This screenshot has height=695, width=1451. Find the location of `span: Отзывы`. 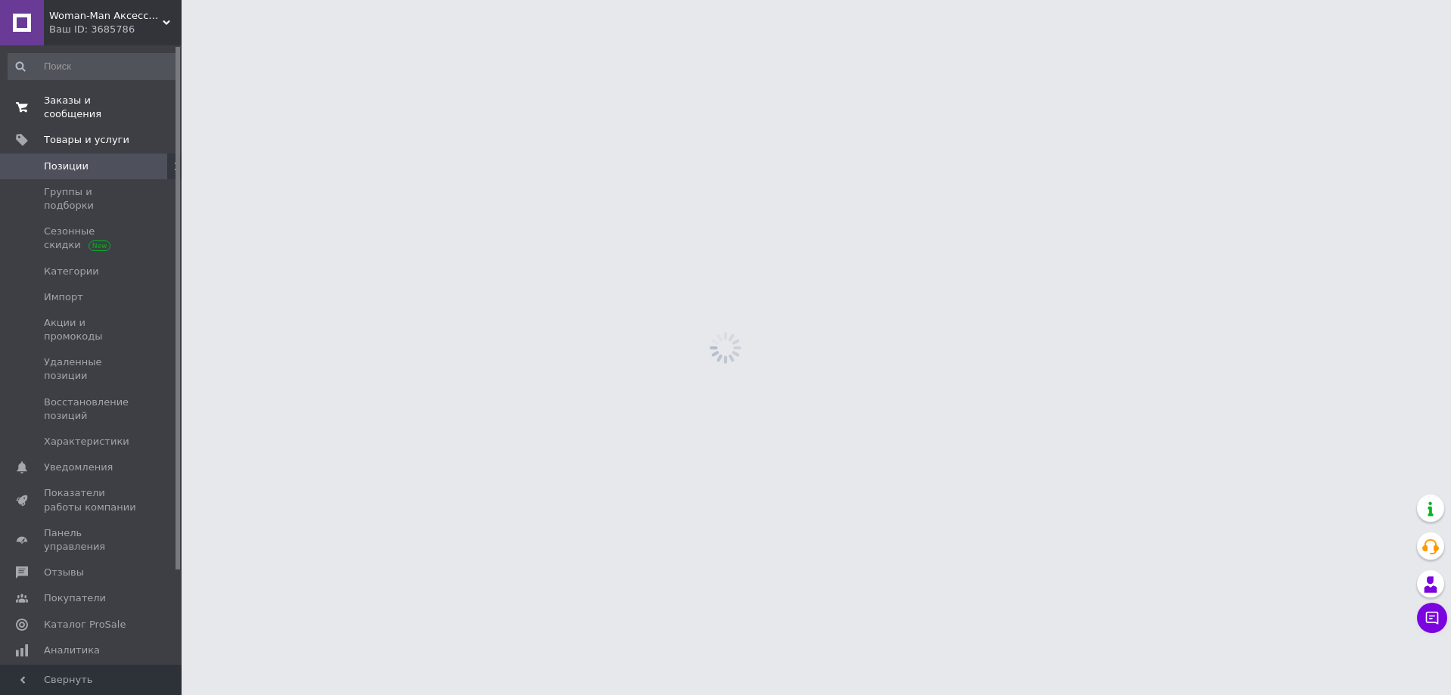

span: Отзывы is located at coordinates (64, 573).